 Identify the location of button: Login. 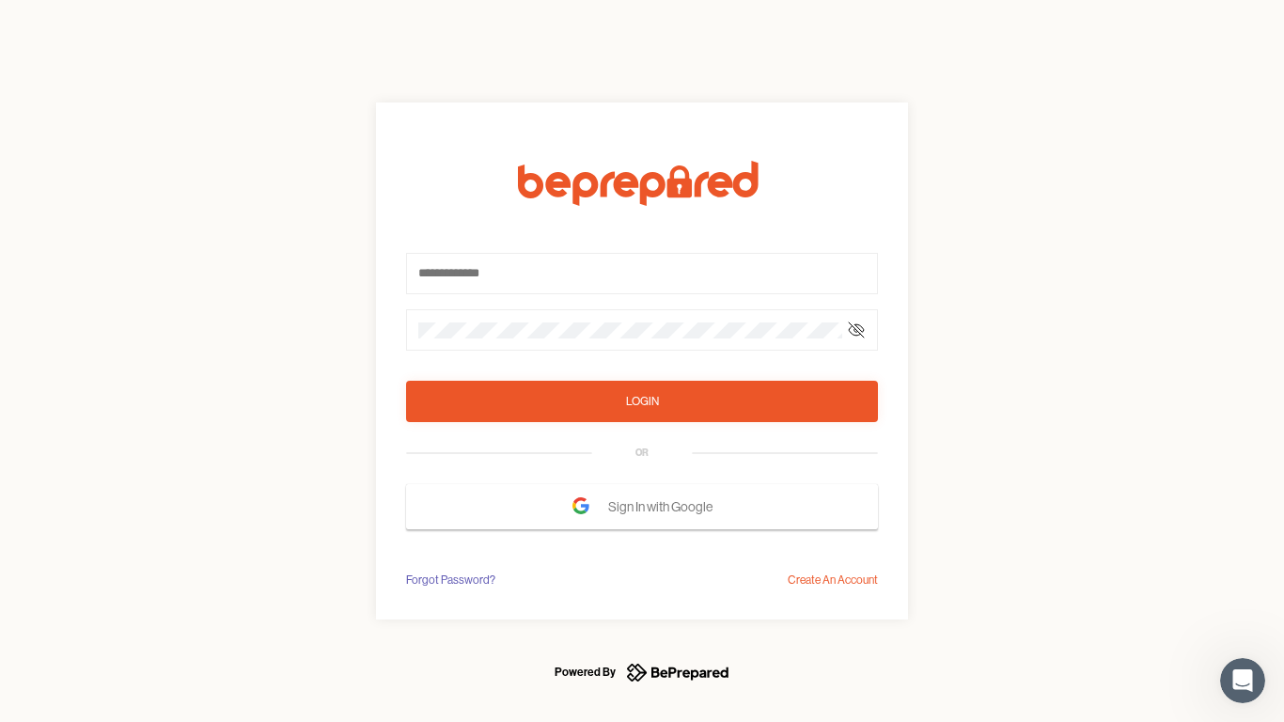
(642, 401).